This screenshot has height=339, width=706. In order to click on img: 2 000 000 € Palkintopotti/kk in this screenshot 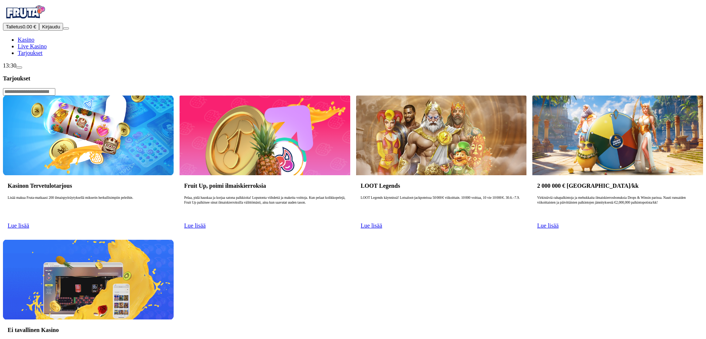, I will do `click(618, 135)`.